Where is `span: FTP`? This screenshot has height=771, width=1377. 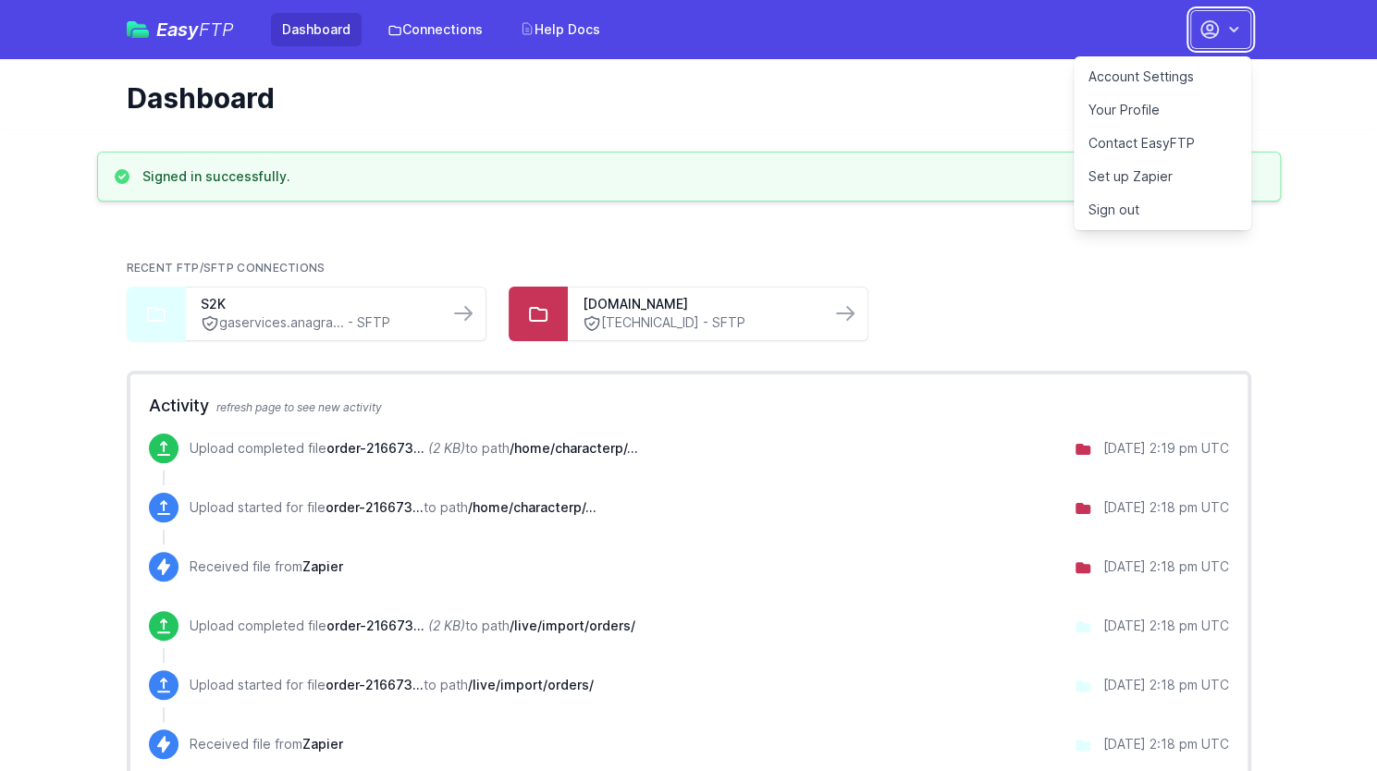
span: FTP is located at coordinates (216, 30).